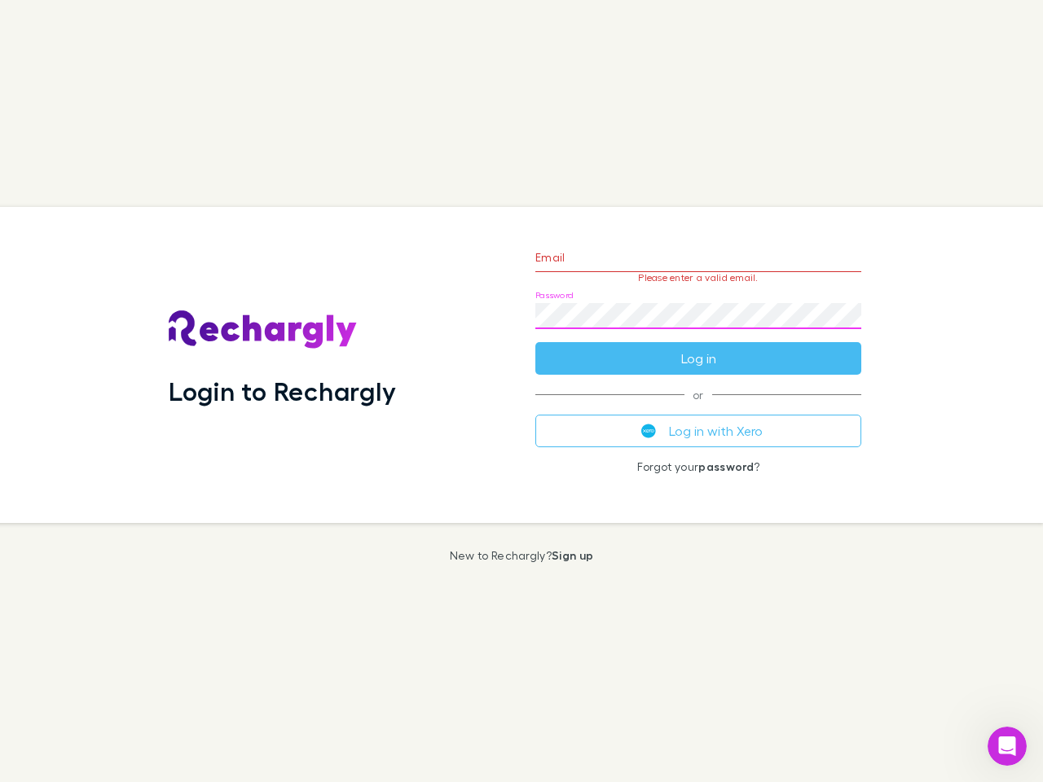 Image resolution: width=1043 pixels, height=782 pixels. Describe the element at coordinates (554, 295) in the screenshot. I see `label: Password` at that location.